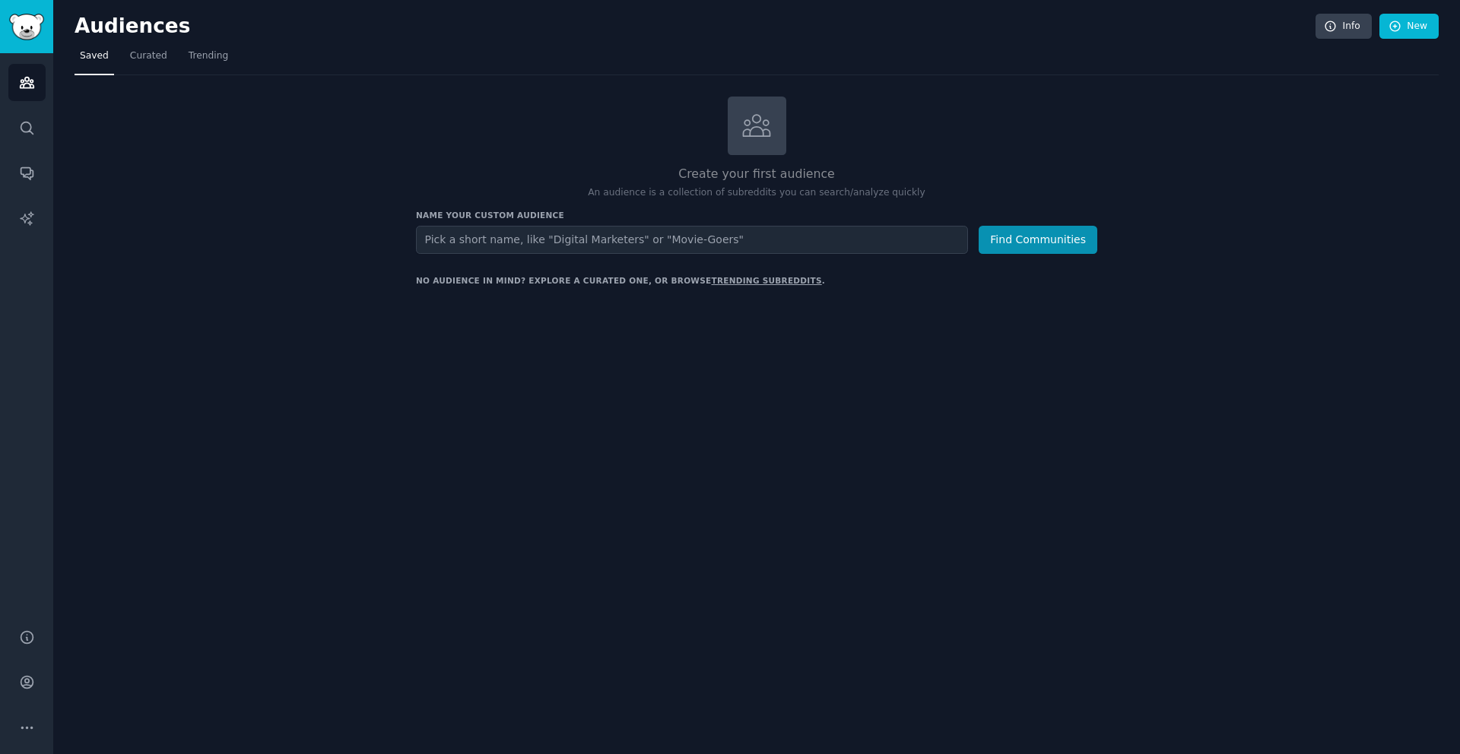  Describe the element at coordinates (1344, 27) in the screenshot. I see `a: Info` at that location.